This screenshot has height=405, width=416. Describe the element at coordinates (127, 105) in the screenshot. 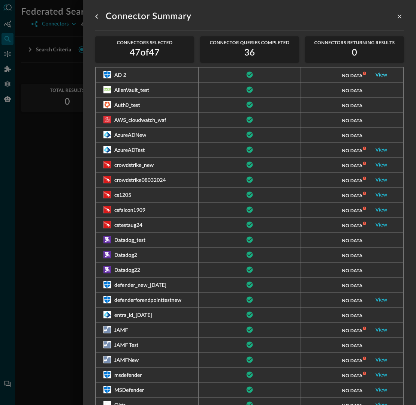

I see `span: Auth0_test` at that location.